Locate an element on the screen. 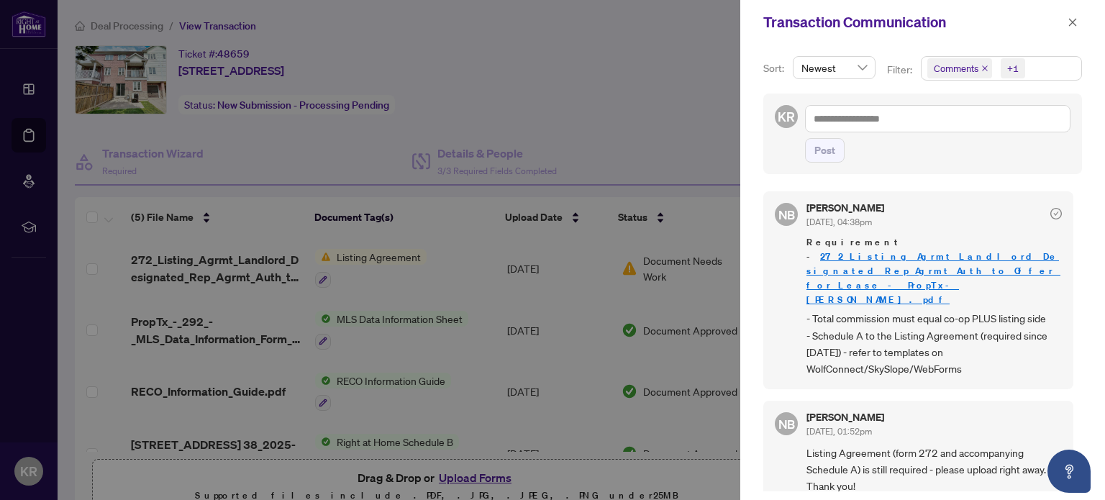  span: check-circle is located at coordinates (1056, 214).